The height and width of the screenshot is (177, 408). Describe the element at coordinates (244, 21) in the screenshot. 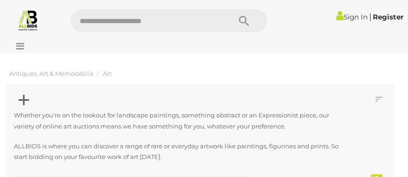

I see `button: Search` at that location.